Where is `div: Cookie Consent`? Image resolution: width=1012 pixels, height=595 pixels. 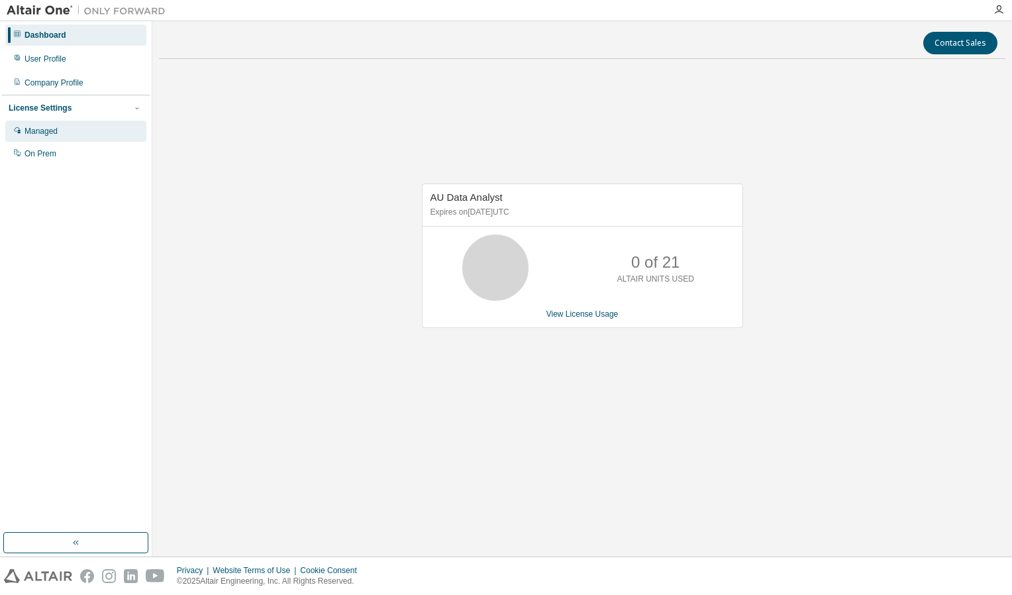
div: Cookie Consent is located at coordinates (332, 570).